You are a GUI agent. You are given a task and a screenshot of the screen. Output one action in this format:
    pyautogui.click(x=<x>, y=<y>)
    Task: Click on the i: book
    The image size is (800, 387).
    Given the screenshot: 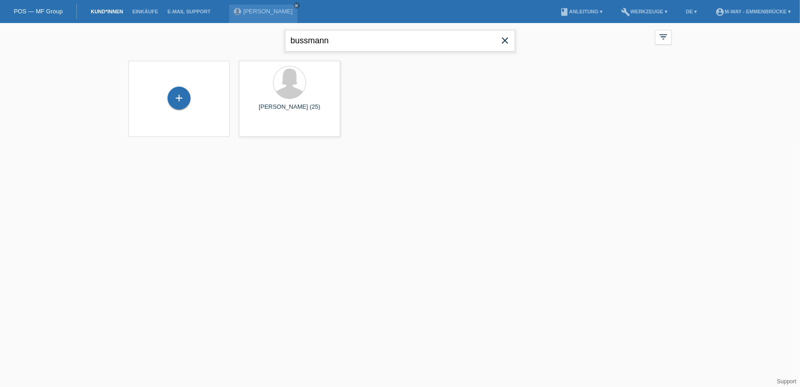 What is the action you would take?
    pyautogui.click(x=565, y=12)
    